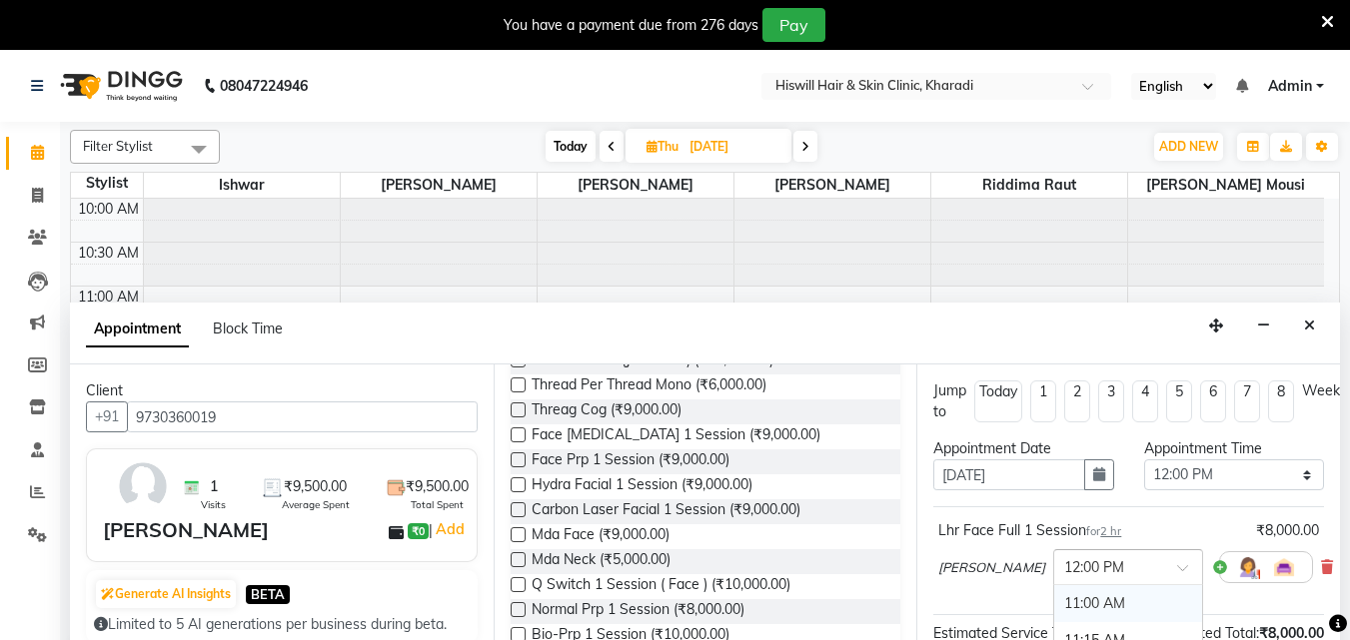 This screenshot has height=640, width=1350. What do you see at coordinates (1023, 449) in the screenshot?
I see `div: Appointment Date` at bounding box center [1023, 449].